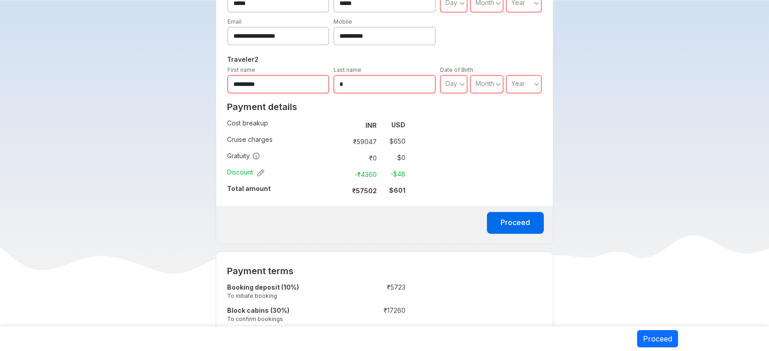 The width and height of the screenshot is (769, 351). What do you see at coordinates (347, 70) in the screenshot?
I see `label: Last name` at bounding box center [347, 70].